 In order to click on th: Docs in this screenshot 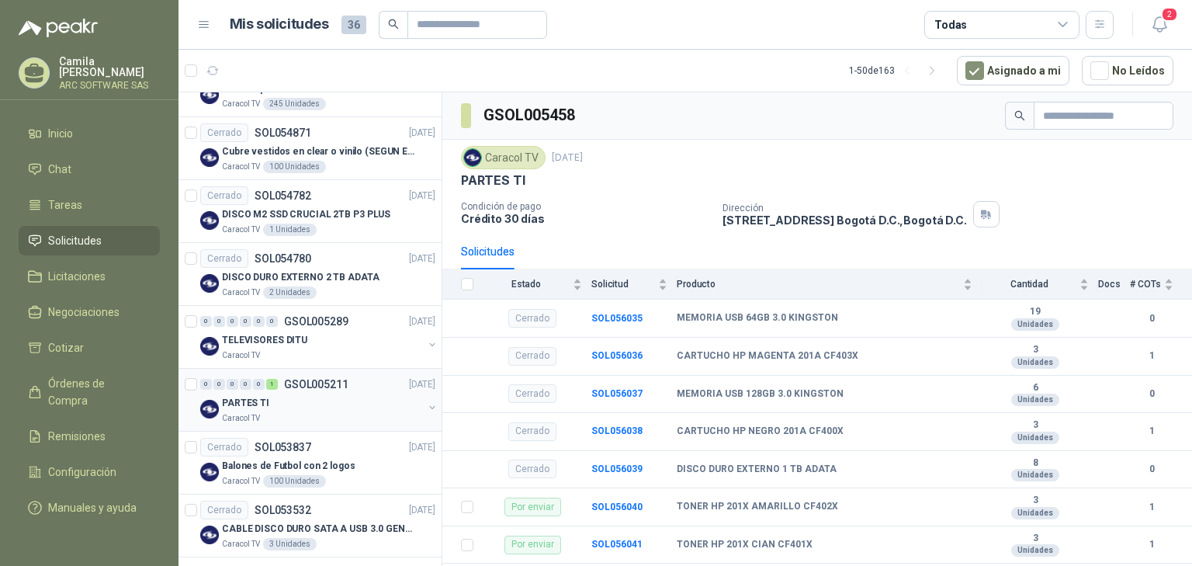, I will do `click(1113, 284)`.